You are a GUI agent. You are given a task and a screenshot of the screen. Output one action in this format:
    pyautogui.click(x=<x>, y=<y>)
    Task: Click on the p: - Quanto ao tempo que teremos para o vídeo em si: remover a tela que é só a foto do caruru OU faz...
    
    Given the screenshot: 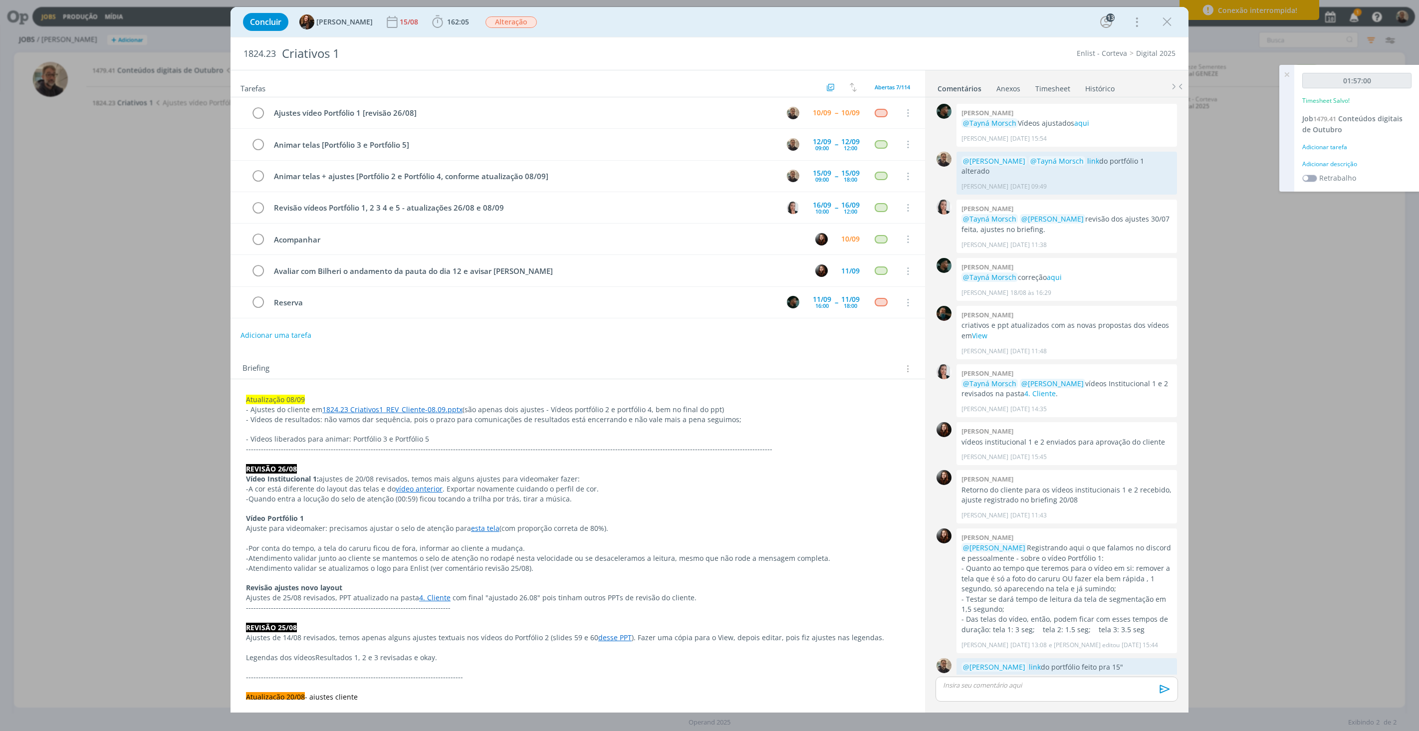 What is the action you would take?
    pyautogui.click(x=1067, y=578)
    